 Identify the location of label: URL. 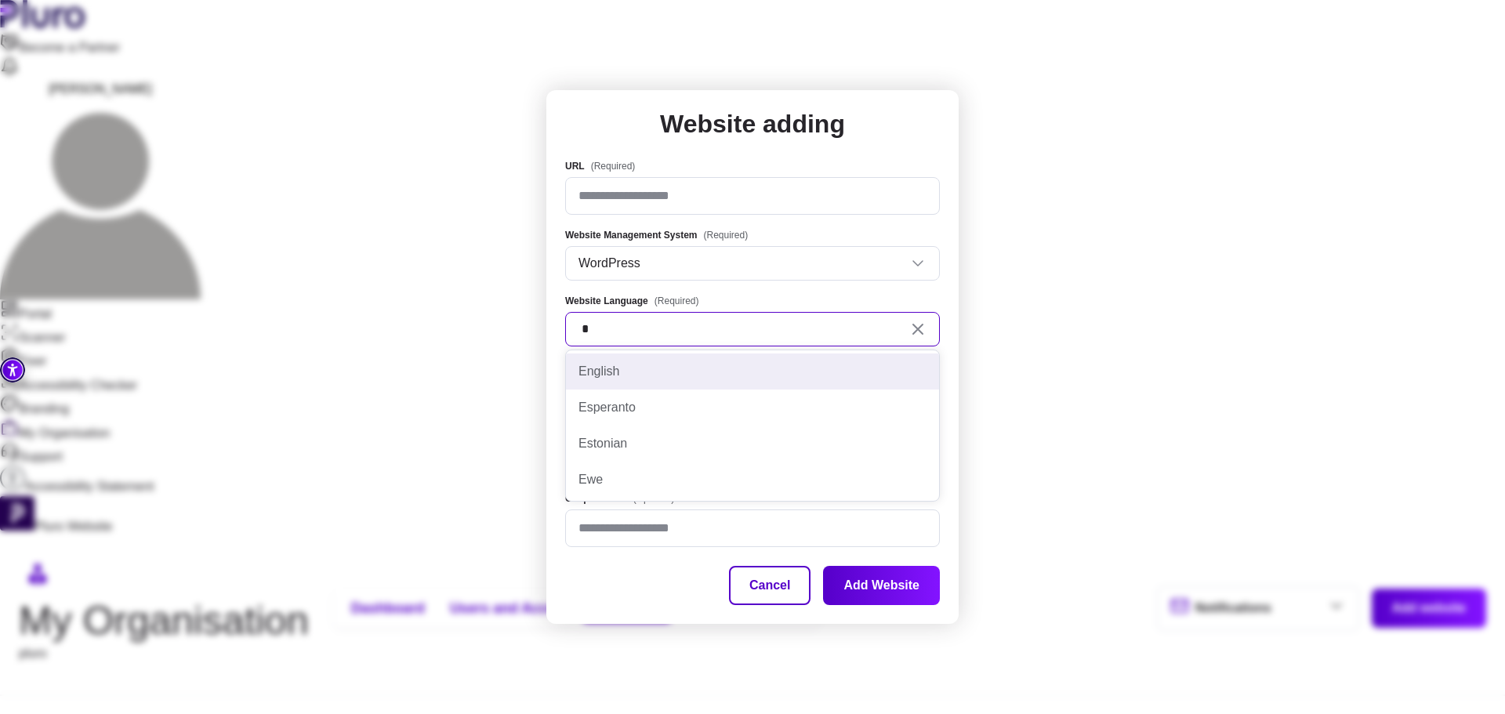
(600, 168).